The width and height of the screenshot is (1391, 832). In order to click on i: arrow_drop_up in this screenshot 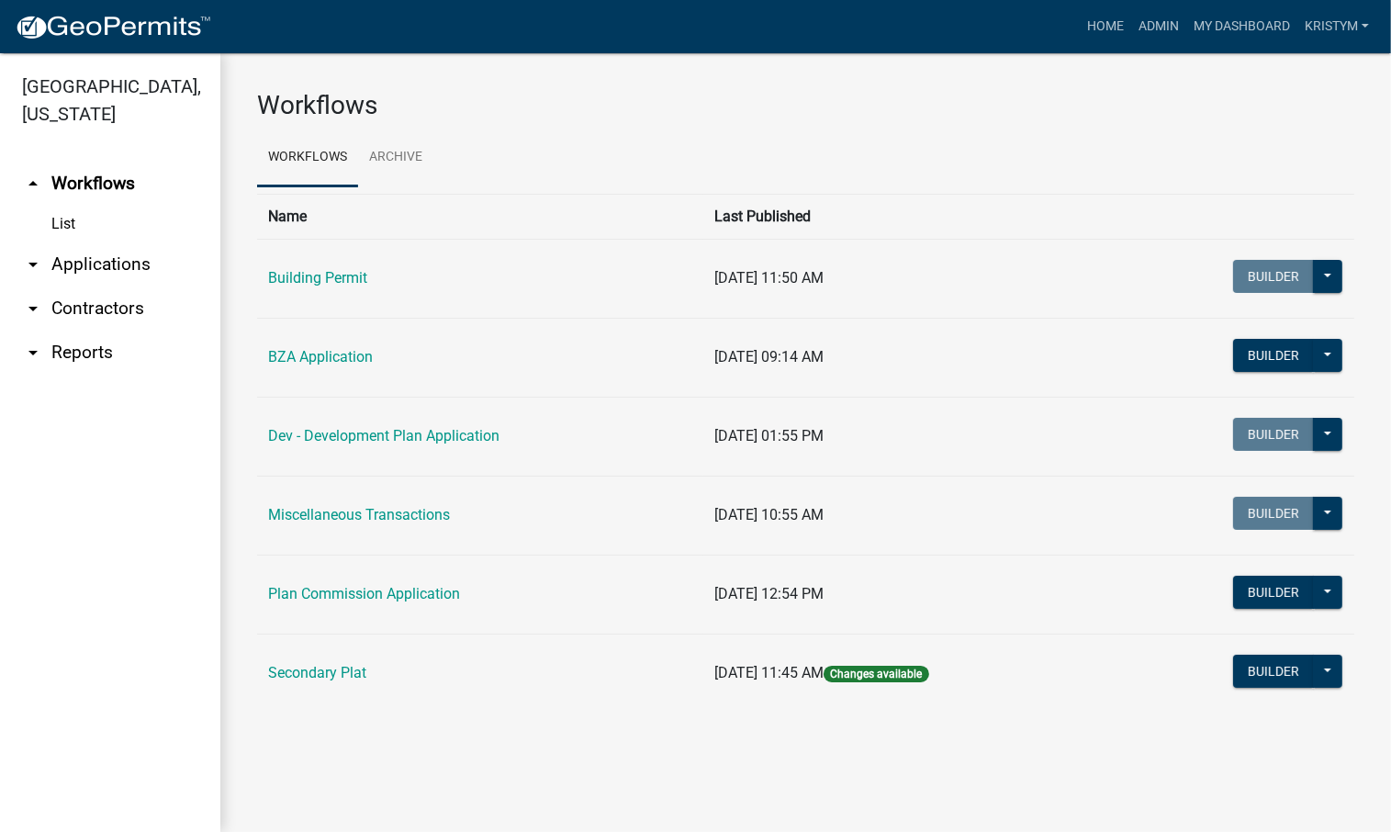, I will do `click(33, 184)`.